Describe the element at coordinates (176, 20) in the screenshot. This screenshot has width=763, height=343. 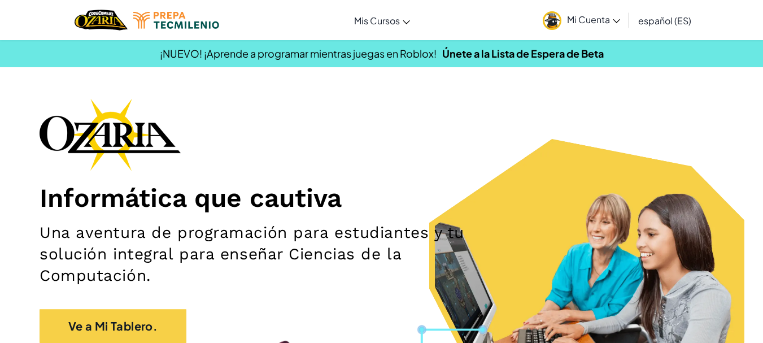
I see `img: Tecmilenio logo` at that location.